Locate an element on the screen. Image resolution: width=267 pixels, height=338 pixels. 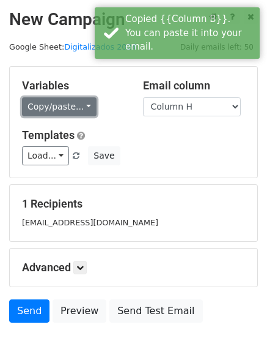
button: Save is located at coordinates (104, 155).